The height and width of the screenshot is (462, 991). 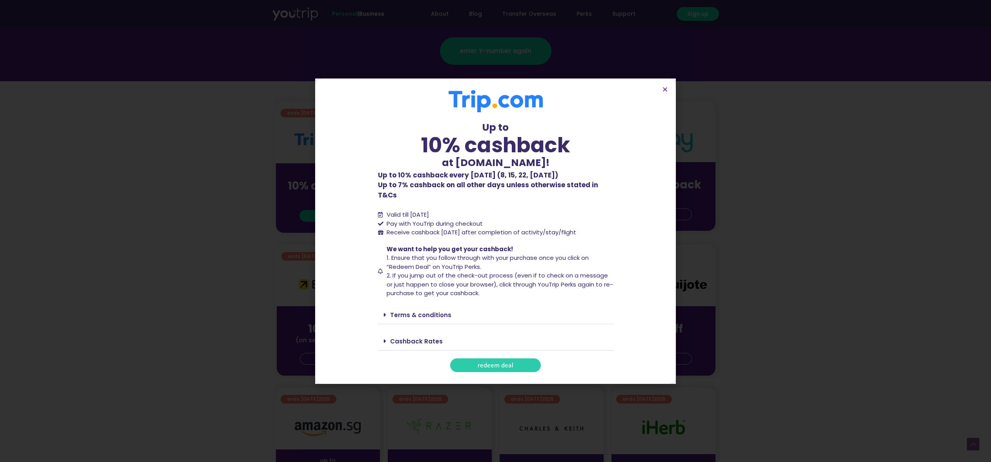 What do you see at coordinates (499, 284) in the screenshot?
I see `span: 2. If you jump out of the check-out process (even if to check on a message or just happen to clos...` at bounding box center [499, 284].